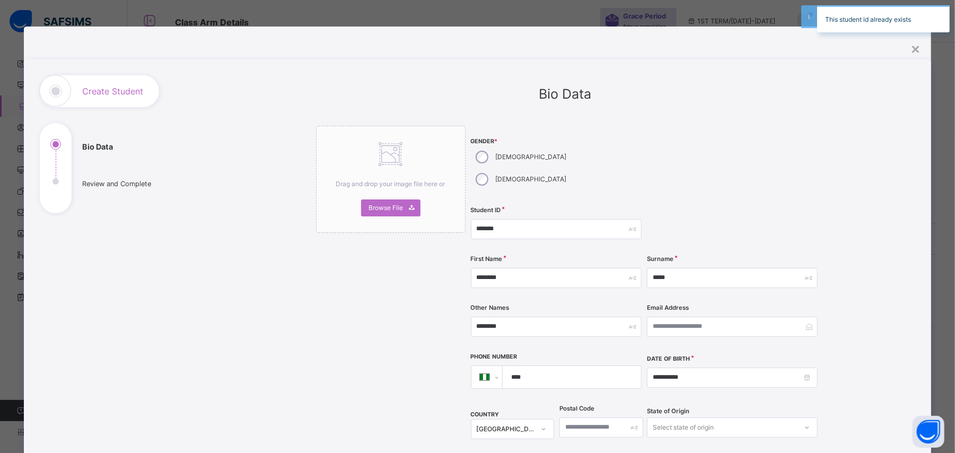 This screenshot has height=453, width=955. Describe the element at coordinates (112, 91) in the screenshot. I see `h1: Create Student` at that location.